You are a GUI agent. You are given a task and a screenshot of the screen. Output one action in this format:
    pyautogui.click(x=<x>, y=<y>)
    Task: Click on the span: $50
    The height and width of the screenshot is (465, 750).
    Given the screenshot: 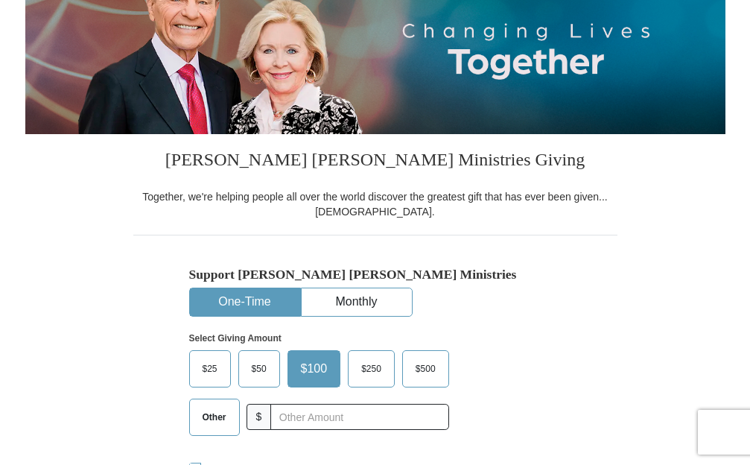 What is the action you would take?
    pyautogui.click(x=259, y=369)
    